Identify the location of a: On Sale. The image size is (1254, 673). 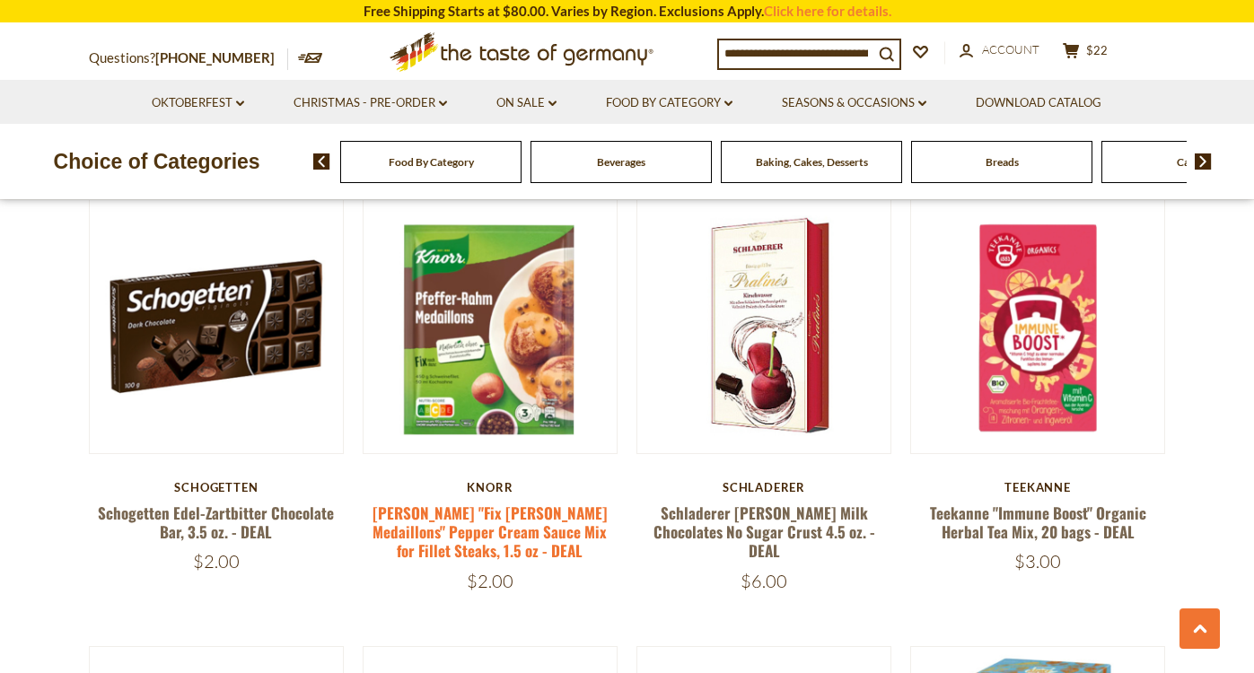
(526, 103).